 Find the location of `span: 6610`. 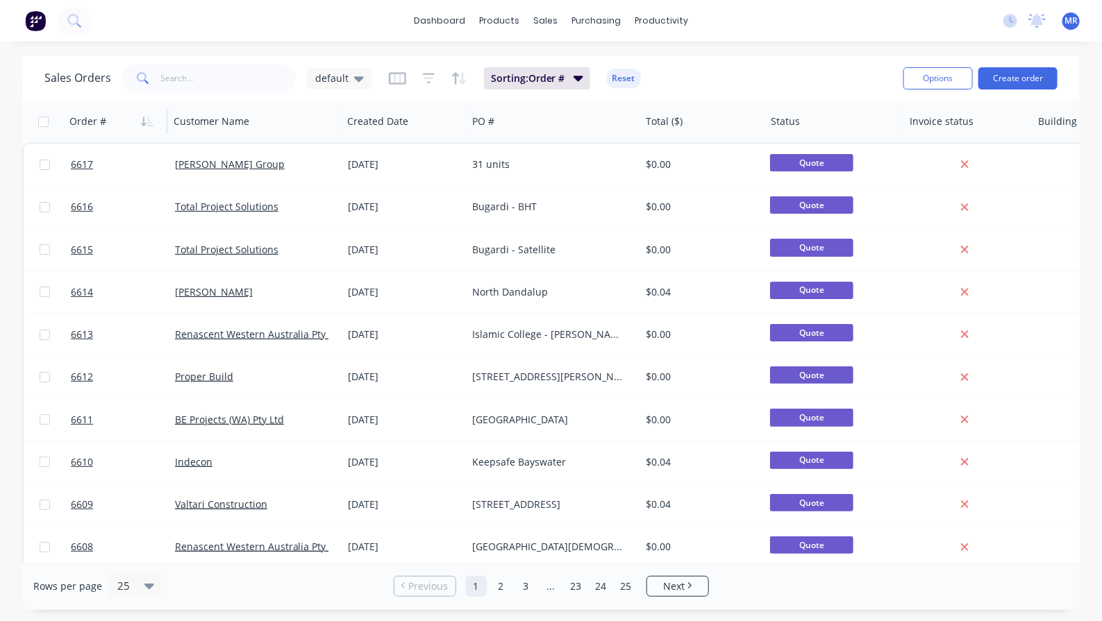

span: 6610 is located at coordinates (82, 462).